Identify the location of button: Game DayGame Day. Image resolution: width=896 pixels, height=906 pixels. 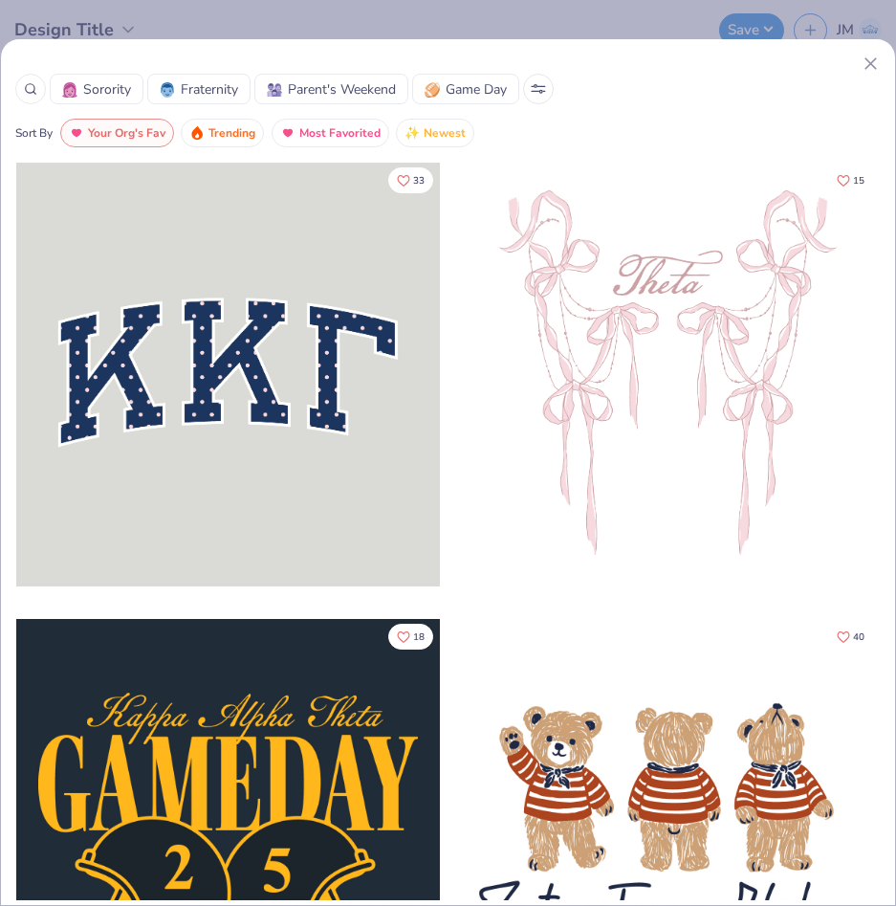
(466, 89).